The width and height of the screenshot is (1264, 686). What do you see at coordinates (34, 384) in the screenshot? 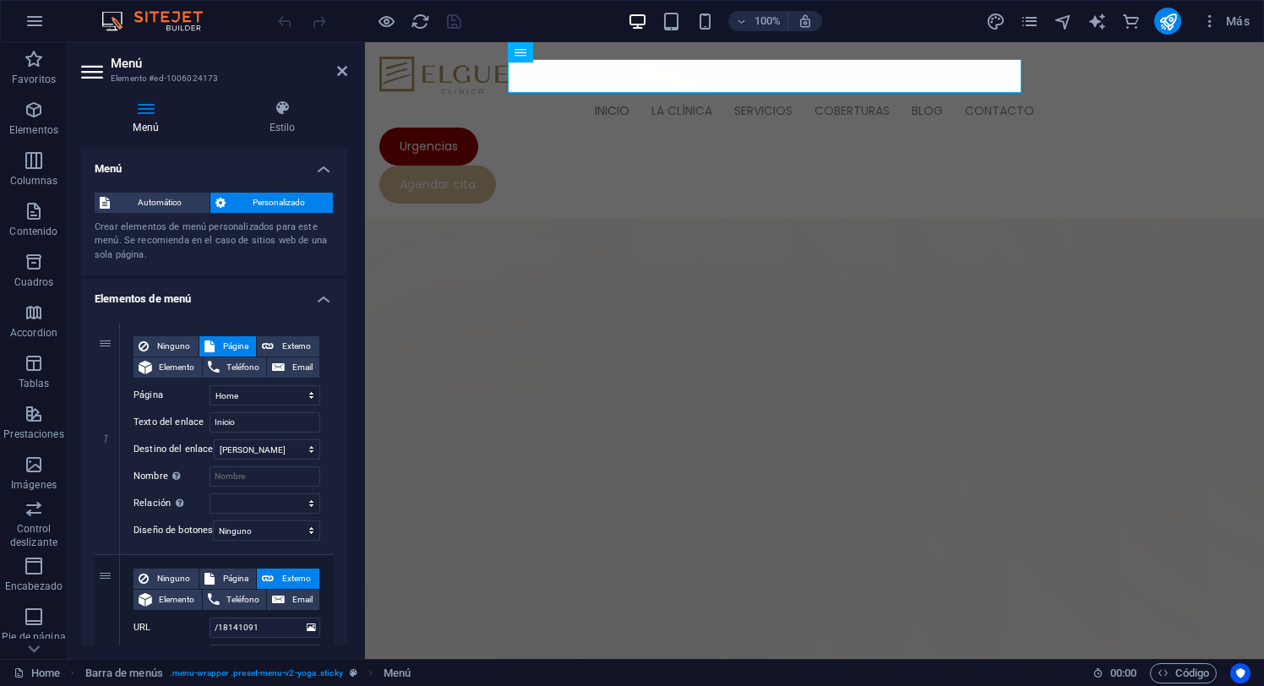
I see `p: Tablas` at bounding box center [34, 384].